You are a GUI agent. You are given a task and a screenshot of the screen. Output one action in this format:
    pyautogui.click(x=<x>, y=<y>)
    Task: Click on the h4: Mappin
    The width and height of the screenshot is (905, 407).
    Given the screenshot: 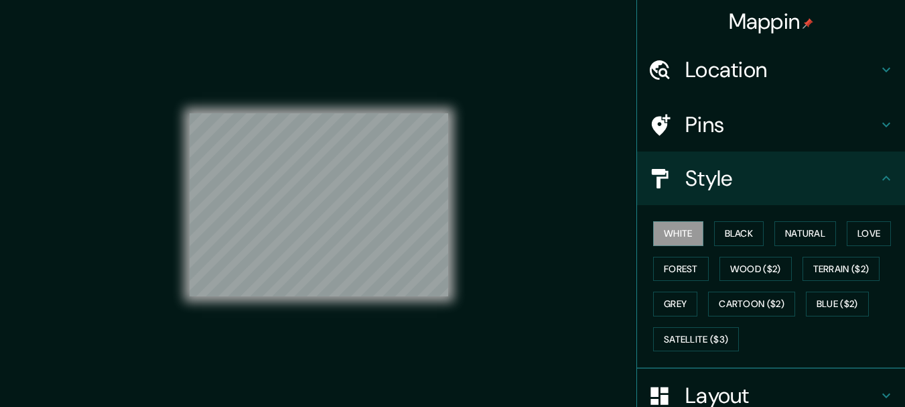 What is the action you would take?
    pyautogui.click(x=771, y=21)
    